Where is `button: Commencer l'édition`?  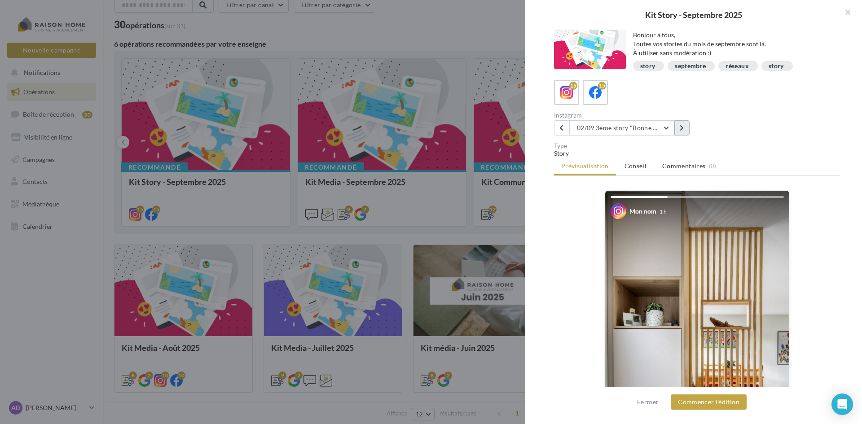 button: Commencer l'édition is located at coordinates (708, 402).